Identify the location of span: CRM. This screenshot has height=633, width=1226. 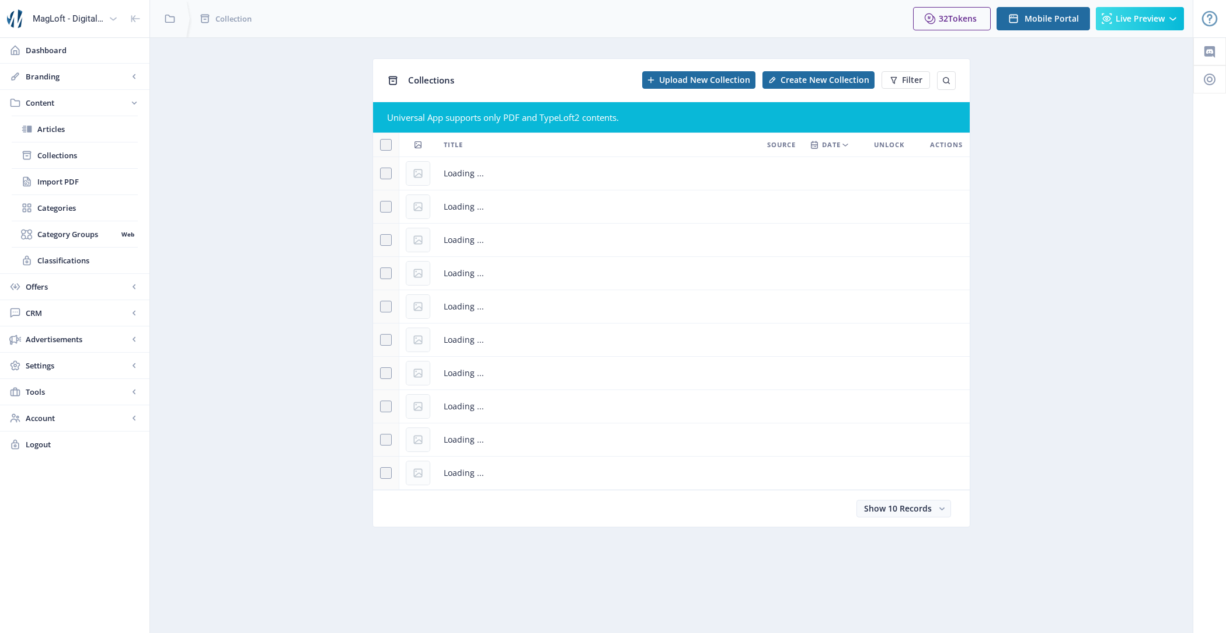
(77, 313).